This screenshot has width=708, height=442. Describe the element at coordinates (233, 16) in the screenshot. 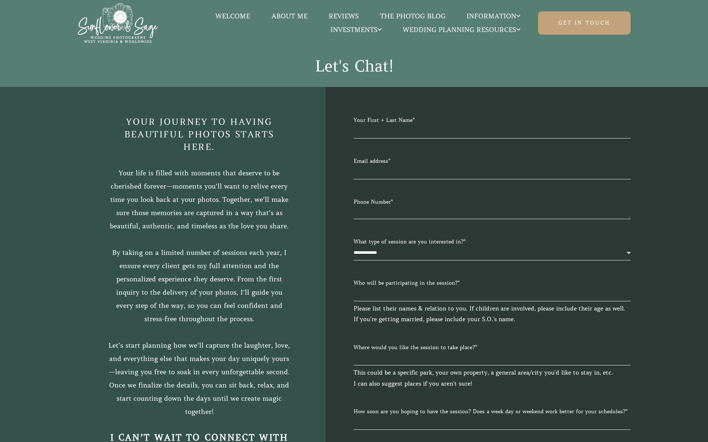

I see `a: Welcome` at that location.